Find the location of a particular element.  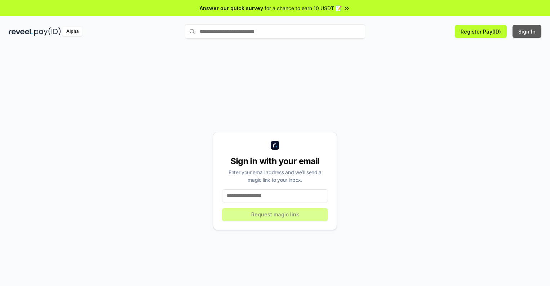

span: Answer our quick survey is located at coordinates (231, 8).